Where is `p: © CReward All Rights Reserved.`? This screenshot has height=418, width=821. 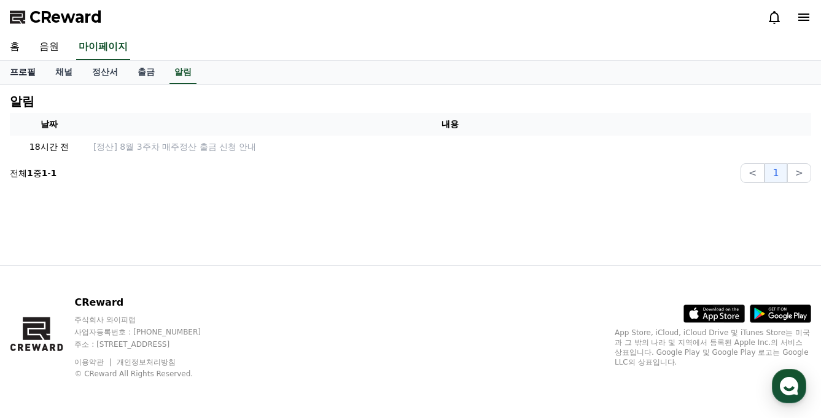
p: © CReward All Rights Reserved. is located at coordinates (149, 374).